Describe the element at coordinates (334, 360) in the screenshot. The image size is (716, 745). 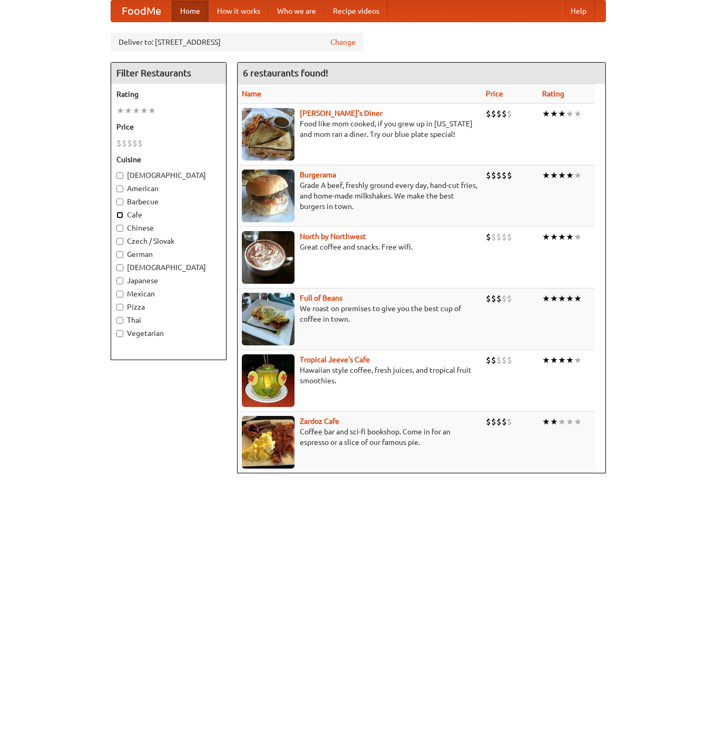
I see `a: Tropical Jeeve's Cafe` at that location.